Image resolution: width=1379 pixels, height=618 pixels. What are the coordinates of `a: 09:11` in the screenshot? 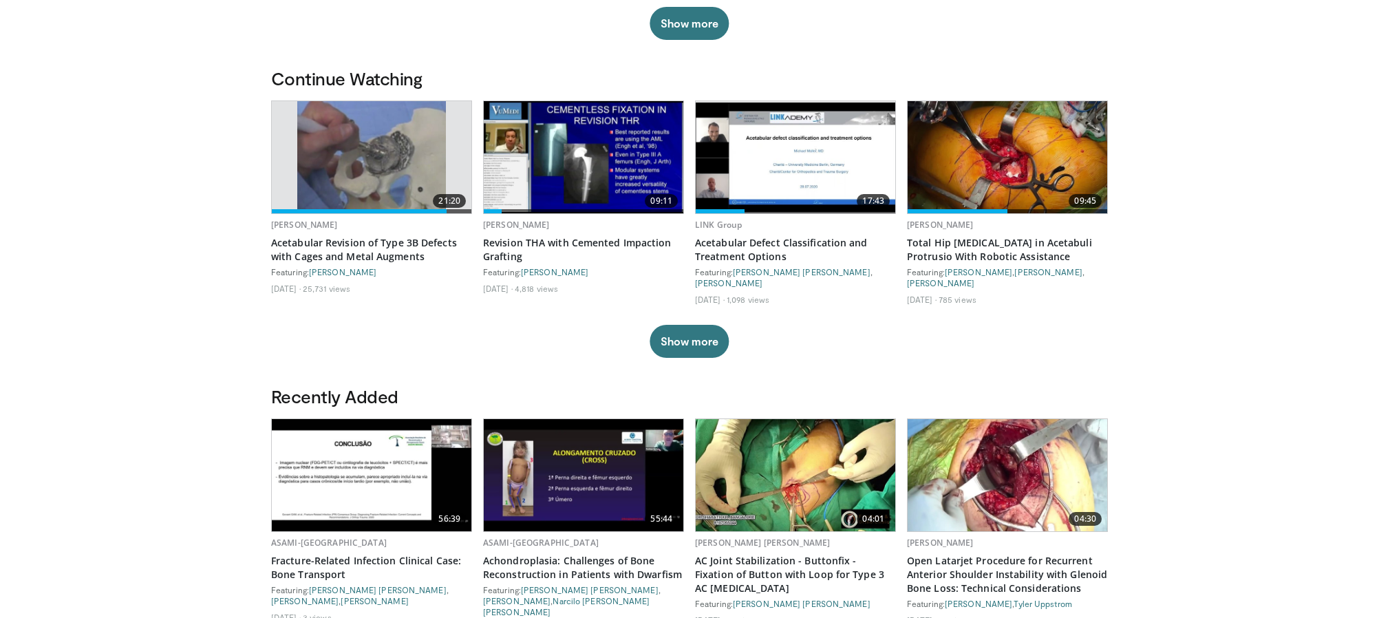 It's located at (584, 157).